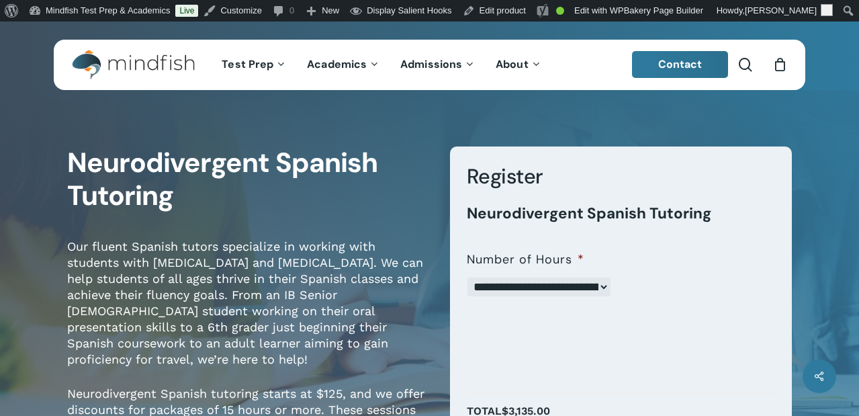 The width and height of the screenshot is (859, 416). What do you see at coordinates (247, 64) in the screenshot?
I see `span: Test Prep` at bounding box center [247, 64].